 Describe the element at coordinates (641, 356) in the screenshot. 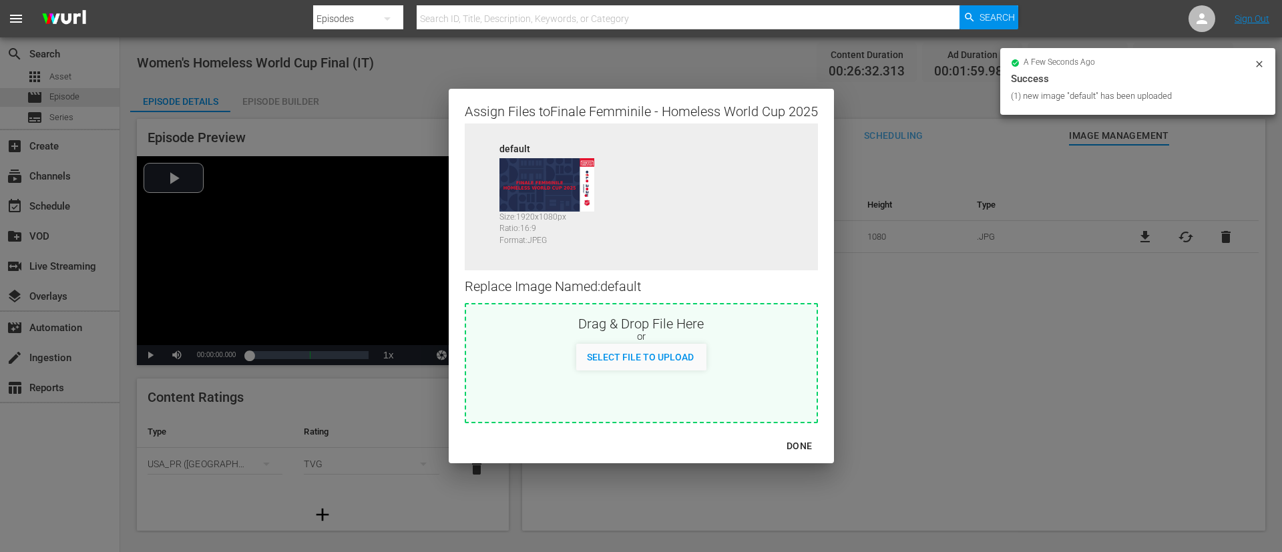

I see `button: Select File to Upload` at that location.